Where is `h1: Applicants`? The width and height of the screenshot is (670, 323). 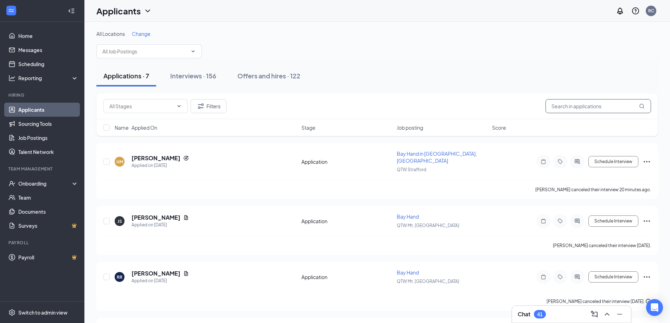 h1: Applicants is located at coordinates (119, 11).